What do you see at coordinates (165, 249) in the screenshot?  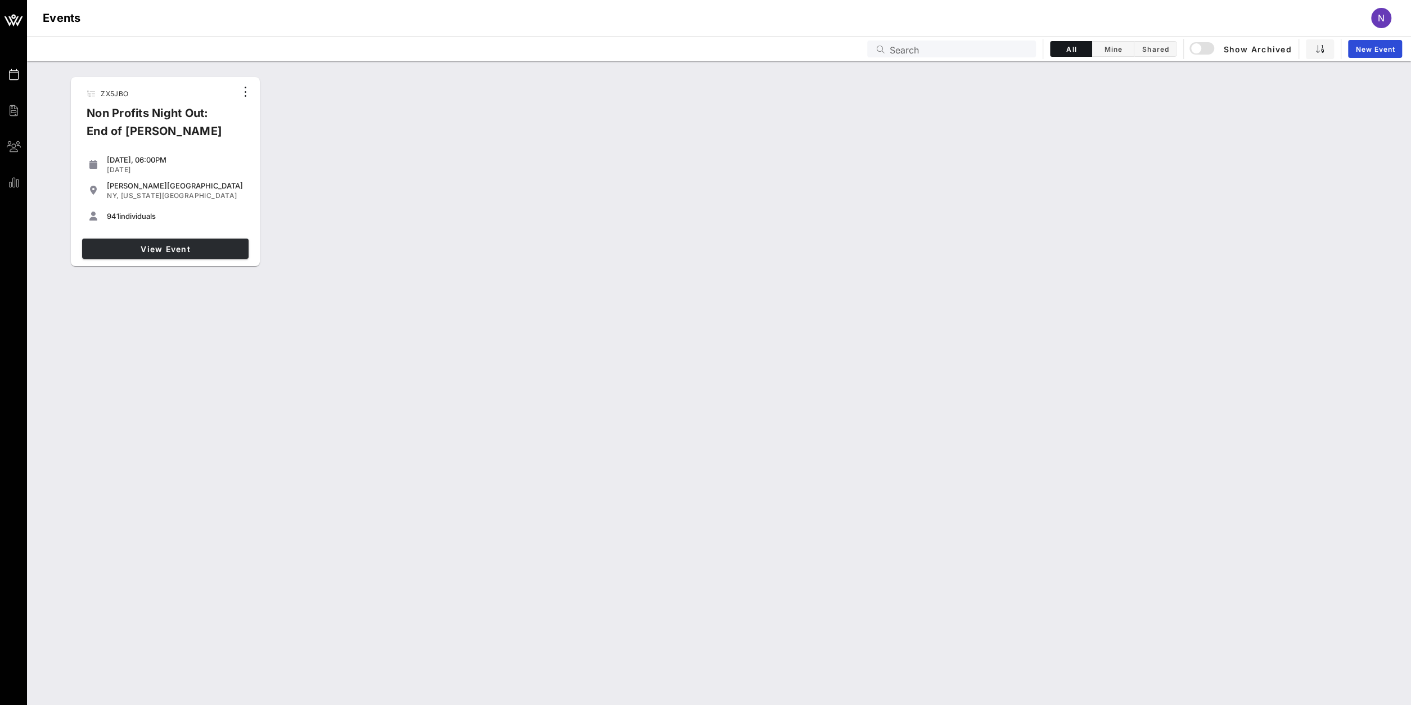 I see `a: View Event` at bounding box center [165, 249].